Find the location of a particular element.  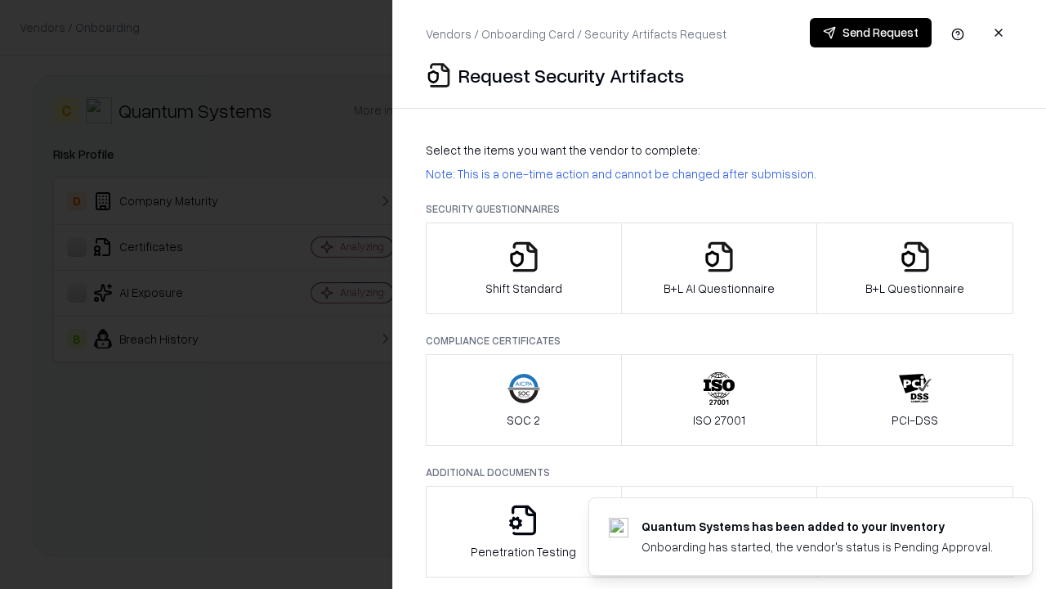

button: ISO 27001 is located at coordinates (719, 400).